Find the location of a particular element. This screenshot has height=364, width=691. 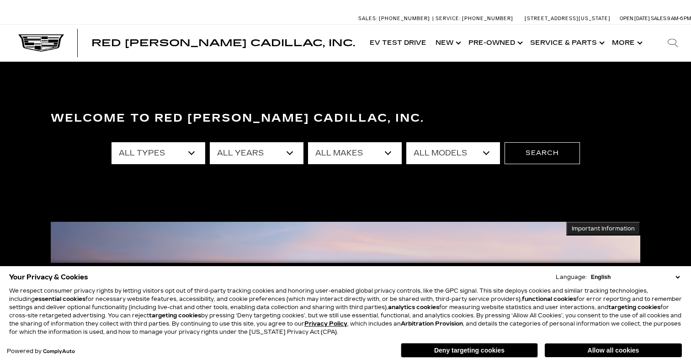

select: Filter by type is located at coordinates (158, 153).